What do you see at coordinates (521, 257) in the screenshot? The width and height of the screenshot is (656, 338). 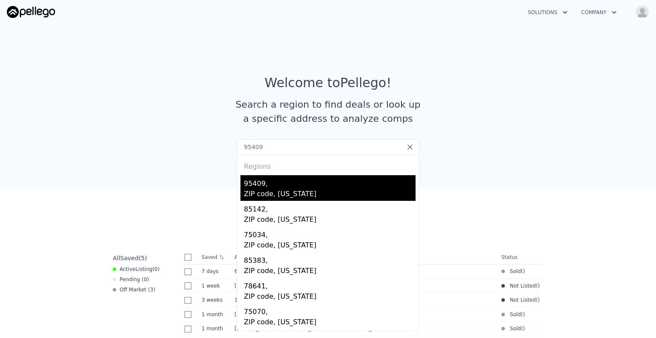 I see `th: Status` at bounding box center [521, 257].